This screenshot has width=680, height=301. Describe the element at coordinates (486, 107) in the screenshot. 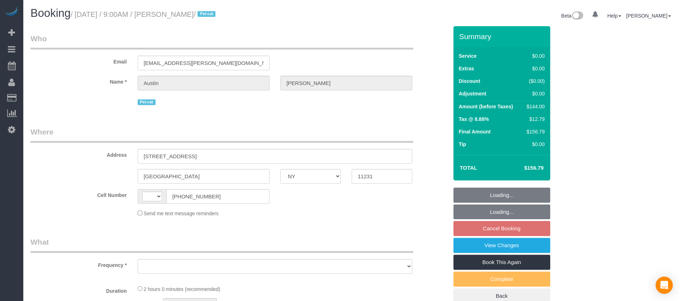

I see `label: Amount (before Taxes)` at that location.